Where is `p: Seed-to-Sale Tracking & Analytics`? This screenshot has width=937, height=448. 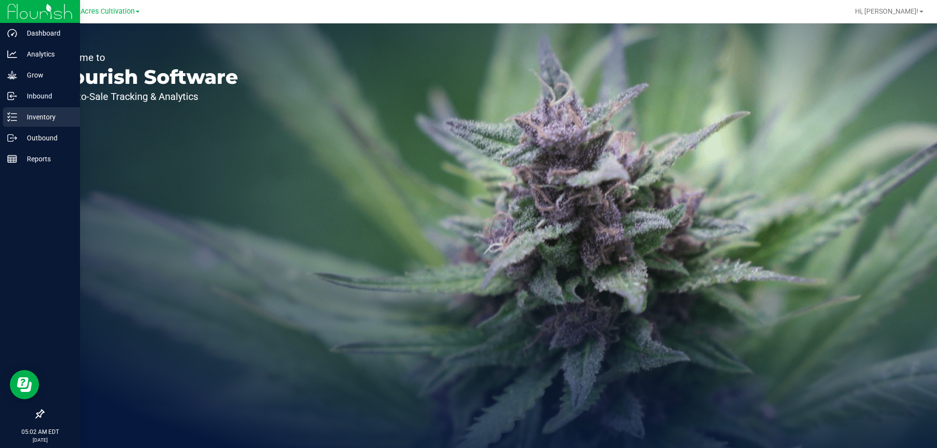 p: Seed-to-Sale Tracking & Analytics is located at coordinates (145, 97).